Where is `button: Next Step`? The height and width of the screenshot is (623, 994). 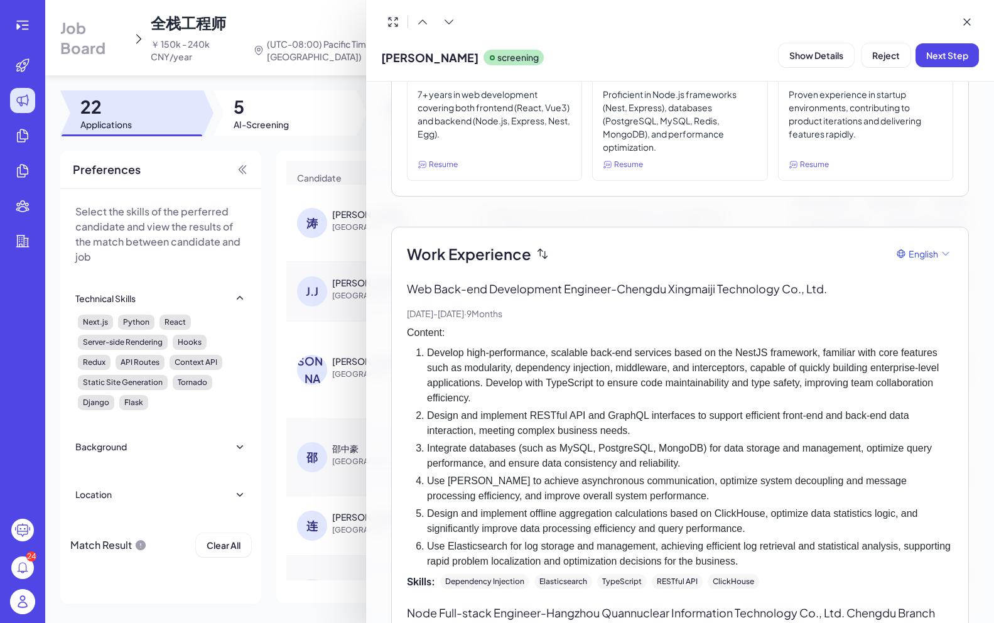 button: Next Step is located at coordinates (947, 55).